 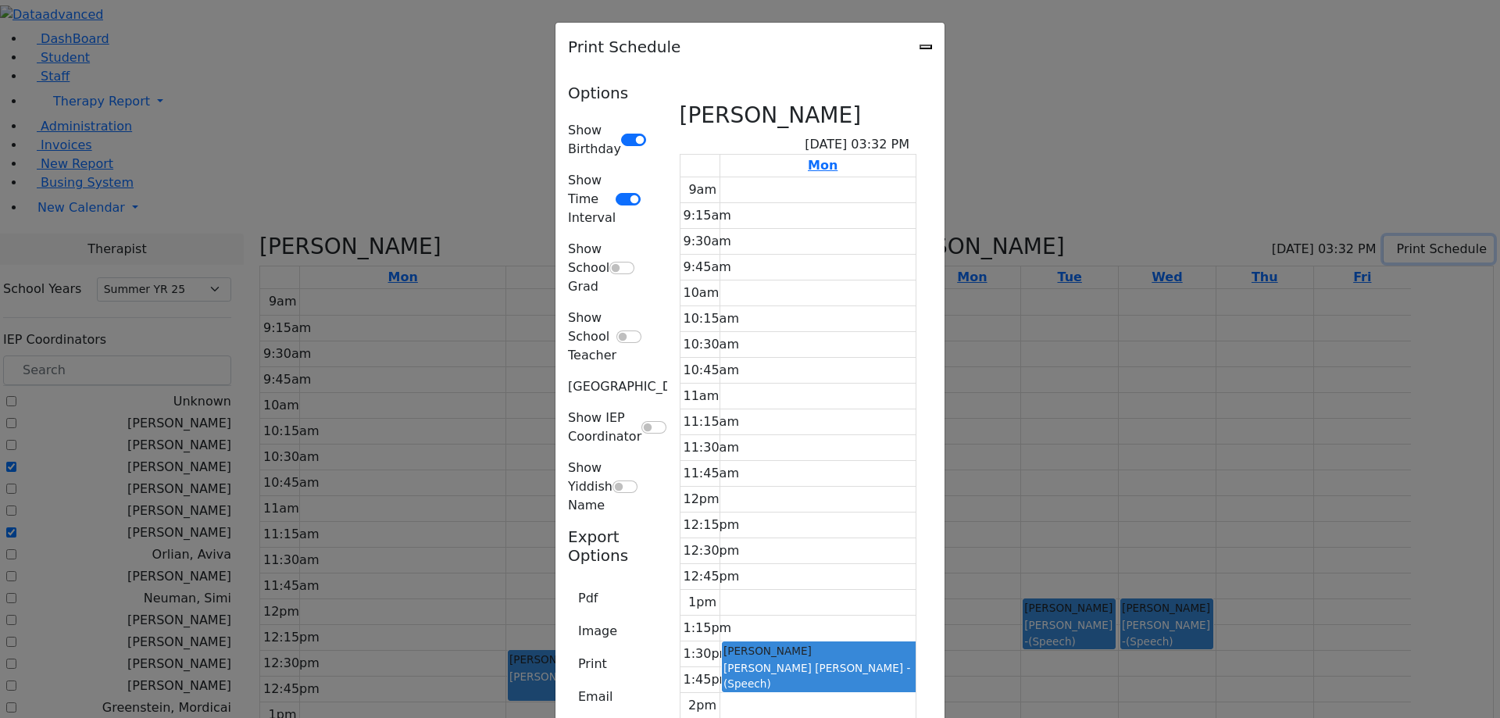 I want to click on label: Show Yiddish Name, so click(x=590, y=487).